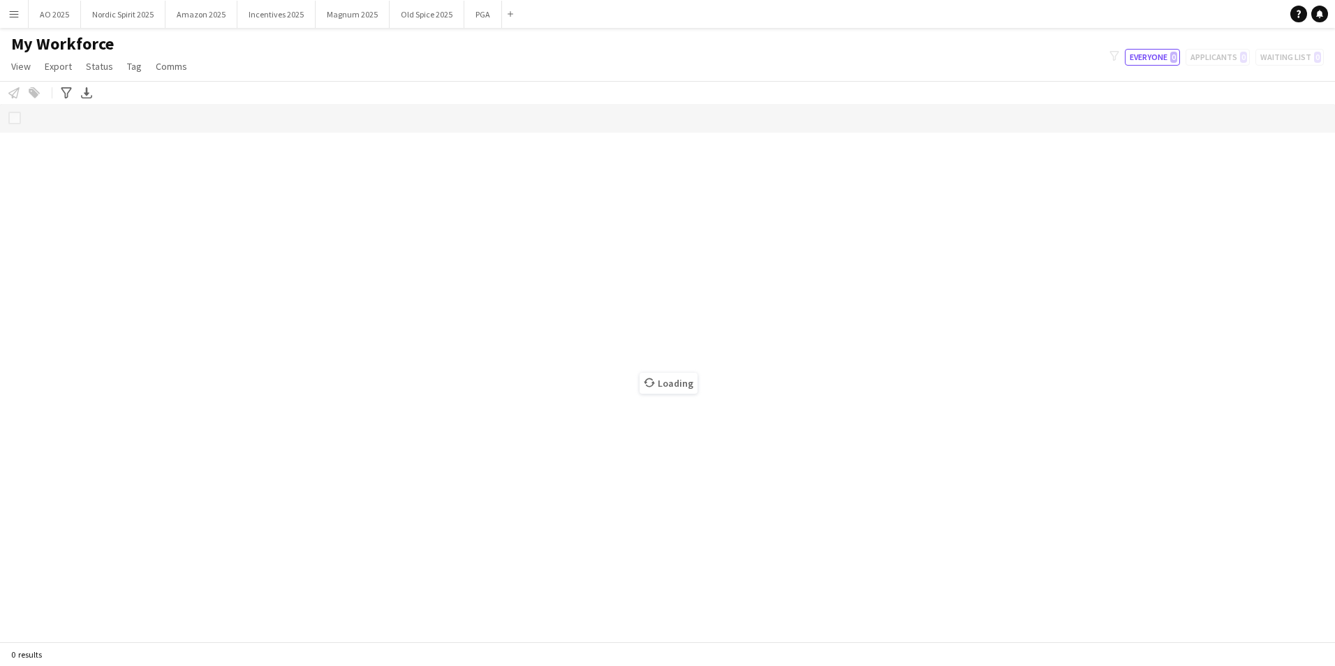 The image size is (1335, 666). I want to click on span: Status, so click(99, 66).